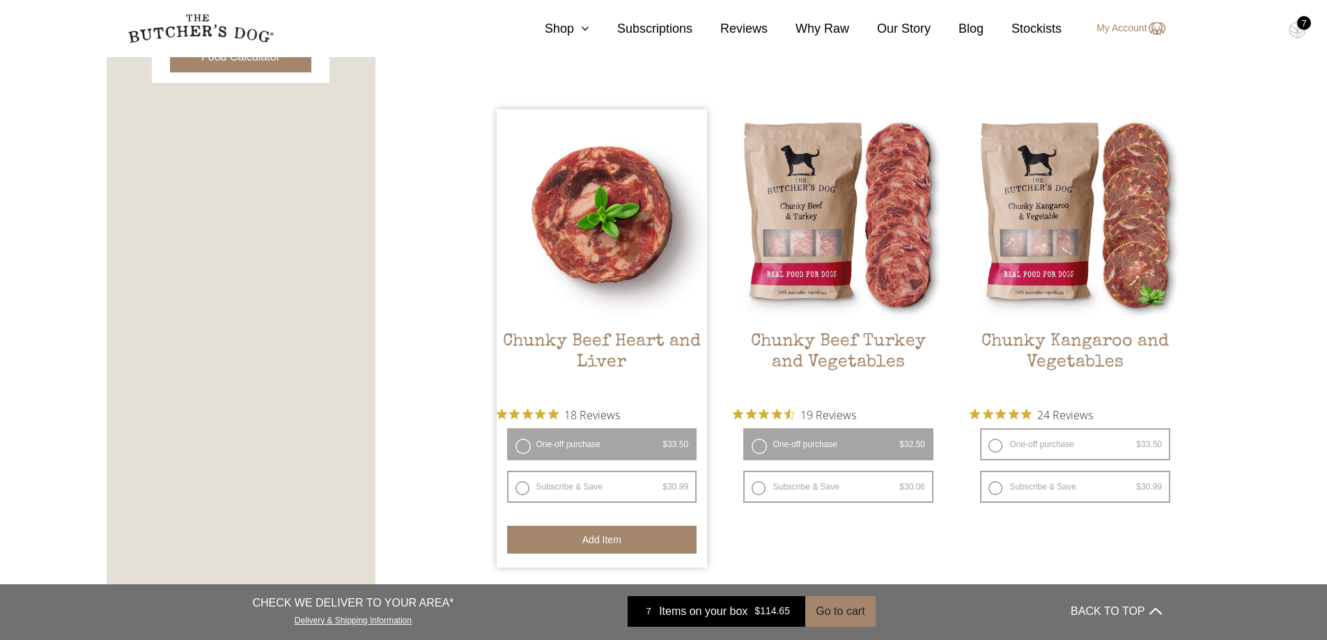 This screenshot has height=640, width=1327. I want to click on p: CHECK WE DELIVER TO YOUR AREA*, so click(353, 603).